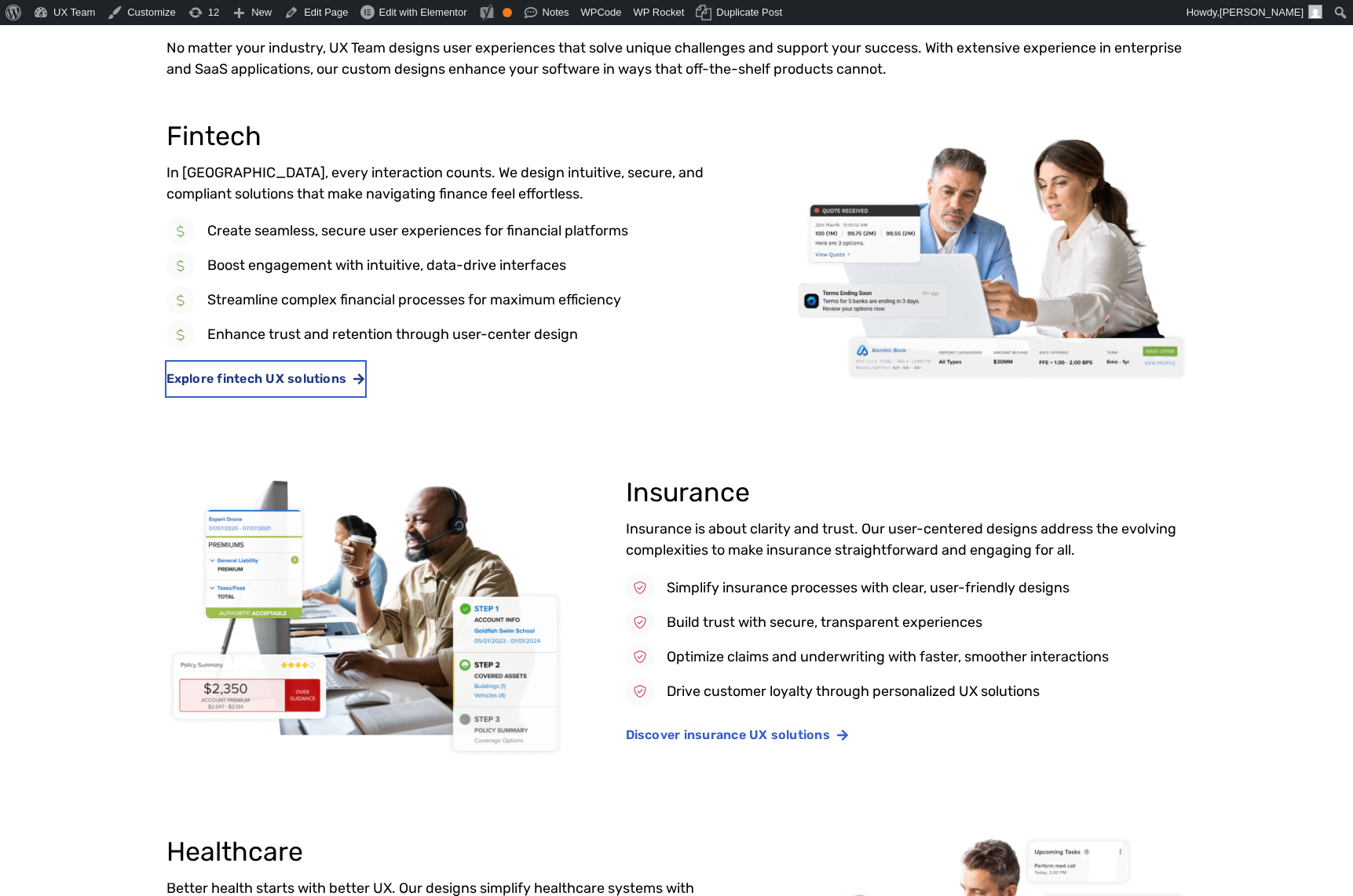  Describe the element at coordinates (413, 300) in the screenshot. I see `p: Streamline complex financial processes for maximum efficiency` at that location.